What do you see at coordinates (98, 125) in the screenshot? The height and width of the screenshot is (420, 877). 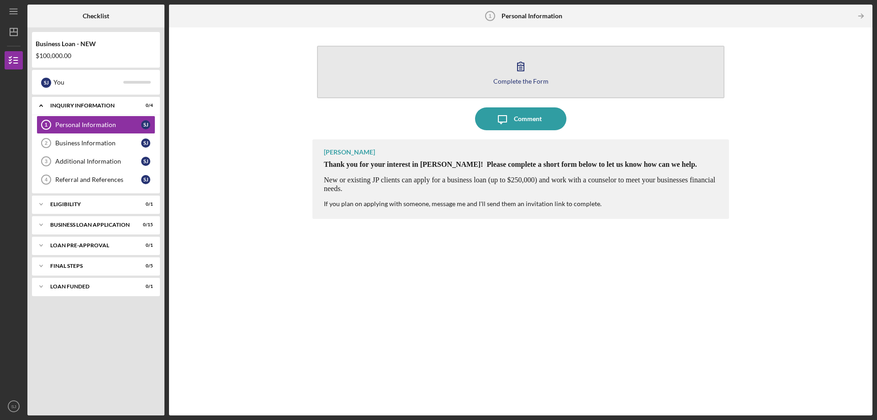 I see `div: Personal Information` at bounding box center [98, 125].